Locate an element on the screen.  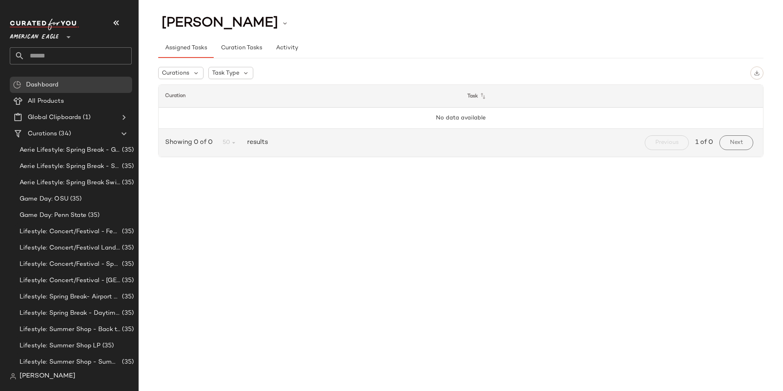
span: results is located at coordinates (256, 143).